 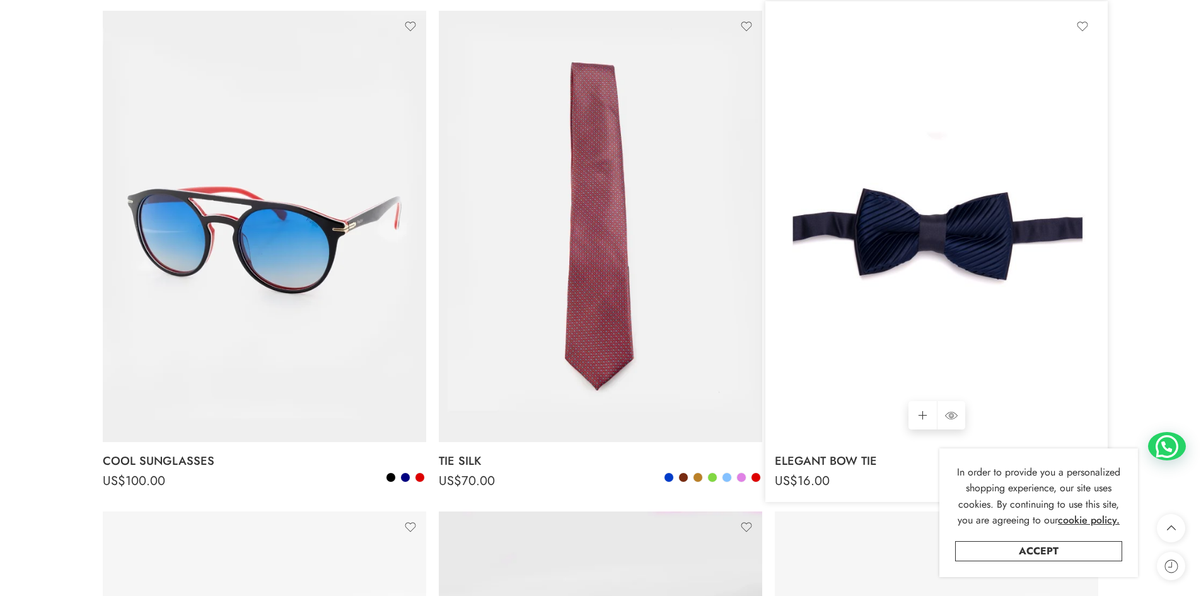 I want to click on span: In order to provide you a personalized shopping experience, our site uses cookies. By continuing ..., so click(x=1038, y=496).